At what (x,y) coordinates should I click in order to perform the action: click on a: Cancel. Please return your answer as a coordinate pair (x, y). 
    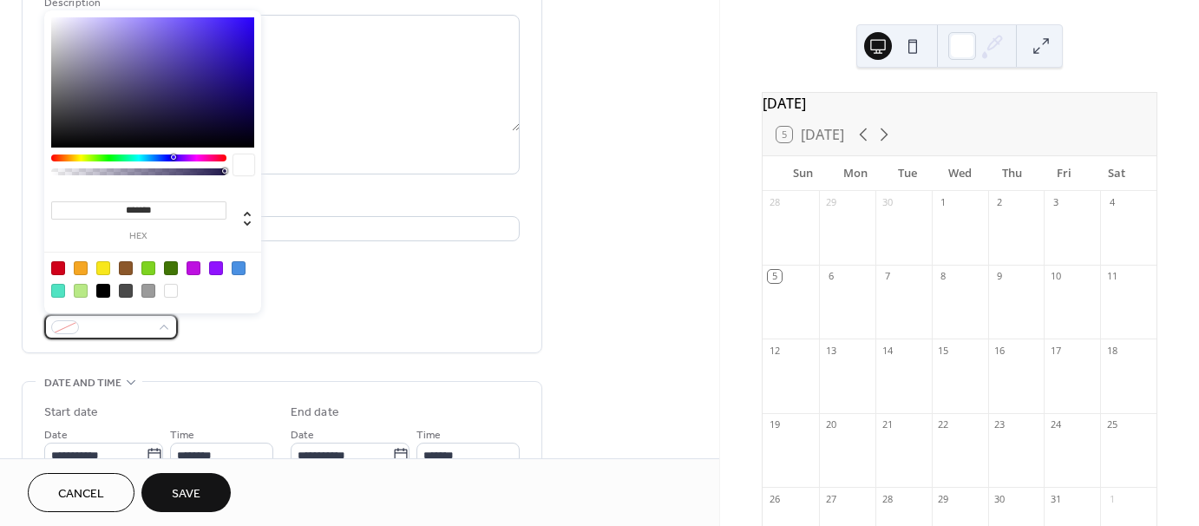
    Looking at the image, I should click on (81, 492).